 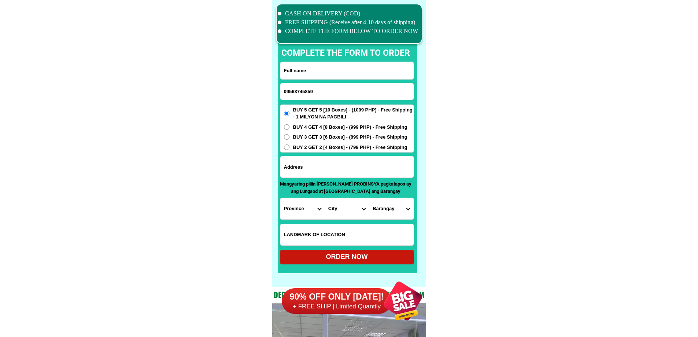 I want to click on input: Input phone_number, so click(x=347, y=91).